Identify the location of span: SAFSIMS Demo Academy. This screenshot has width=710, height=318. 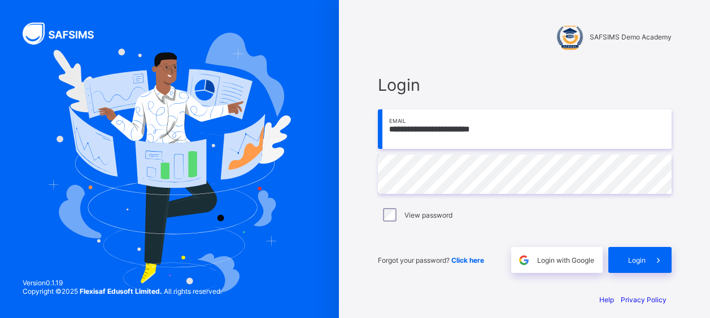
(630, 37).